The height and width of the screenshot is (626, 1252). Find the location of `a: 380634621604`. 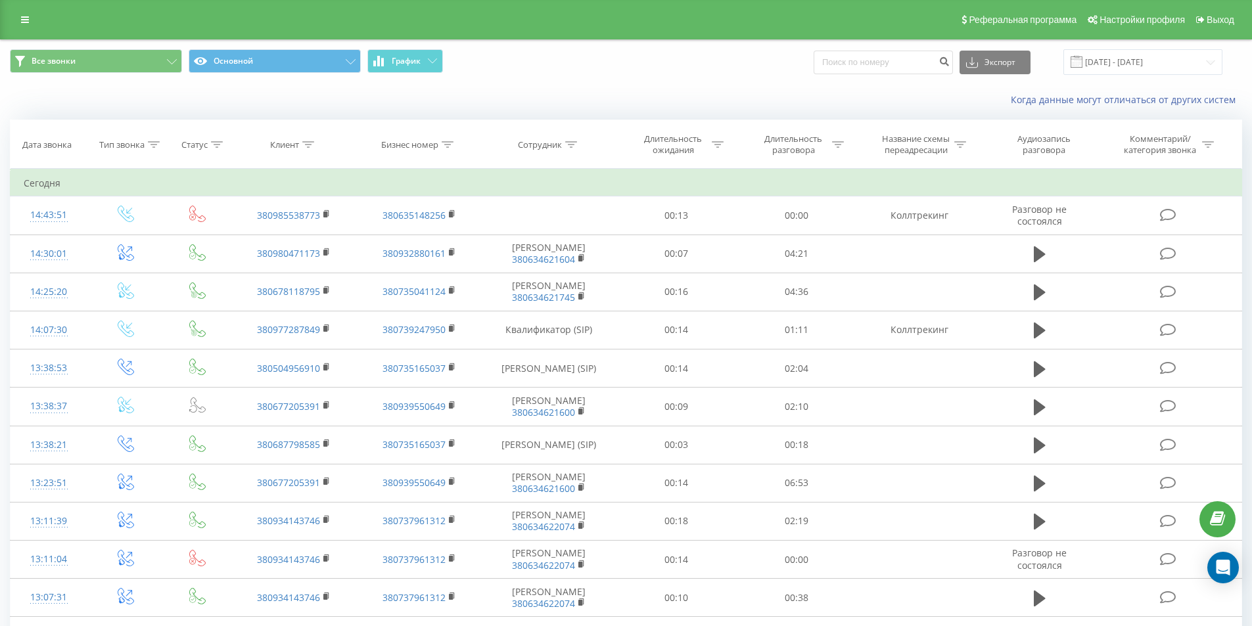

a: 380634621604 is located at coordinates (543, 259).